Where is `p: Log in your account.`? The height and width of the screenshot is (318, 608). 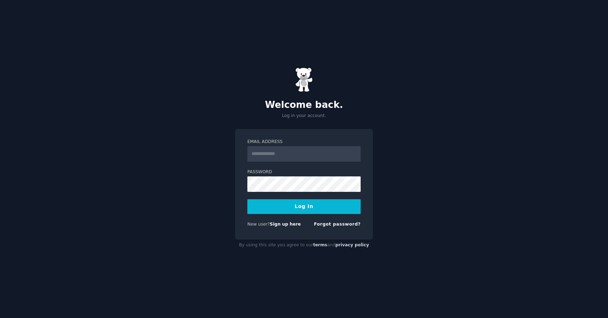 p: Log in your account. is located at coordinates (304, 116).